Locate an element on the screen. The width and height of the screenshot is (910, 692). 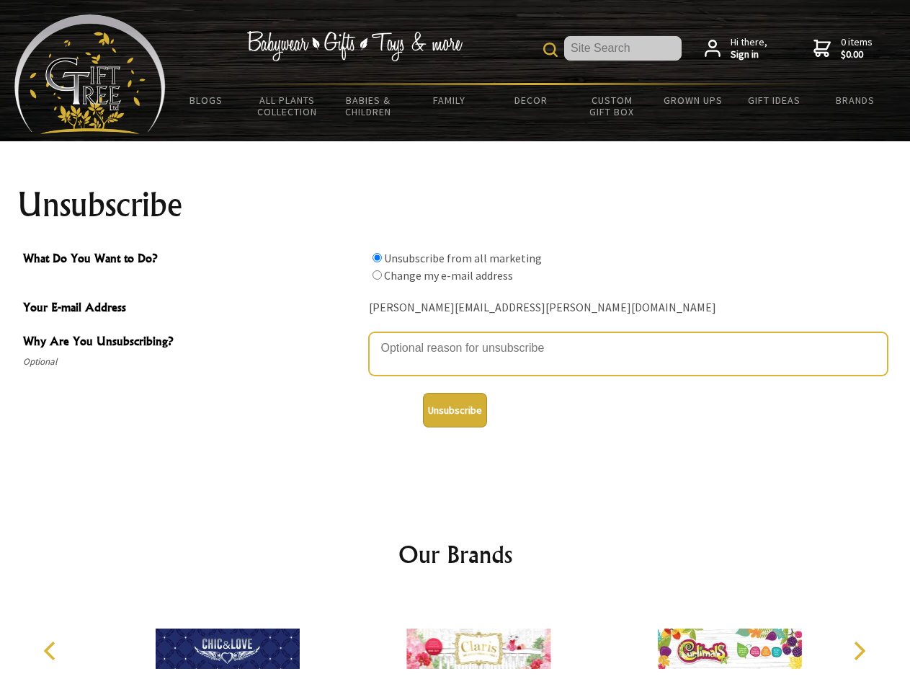
h1: Unsubscribe is located at coordinates (455, 205).